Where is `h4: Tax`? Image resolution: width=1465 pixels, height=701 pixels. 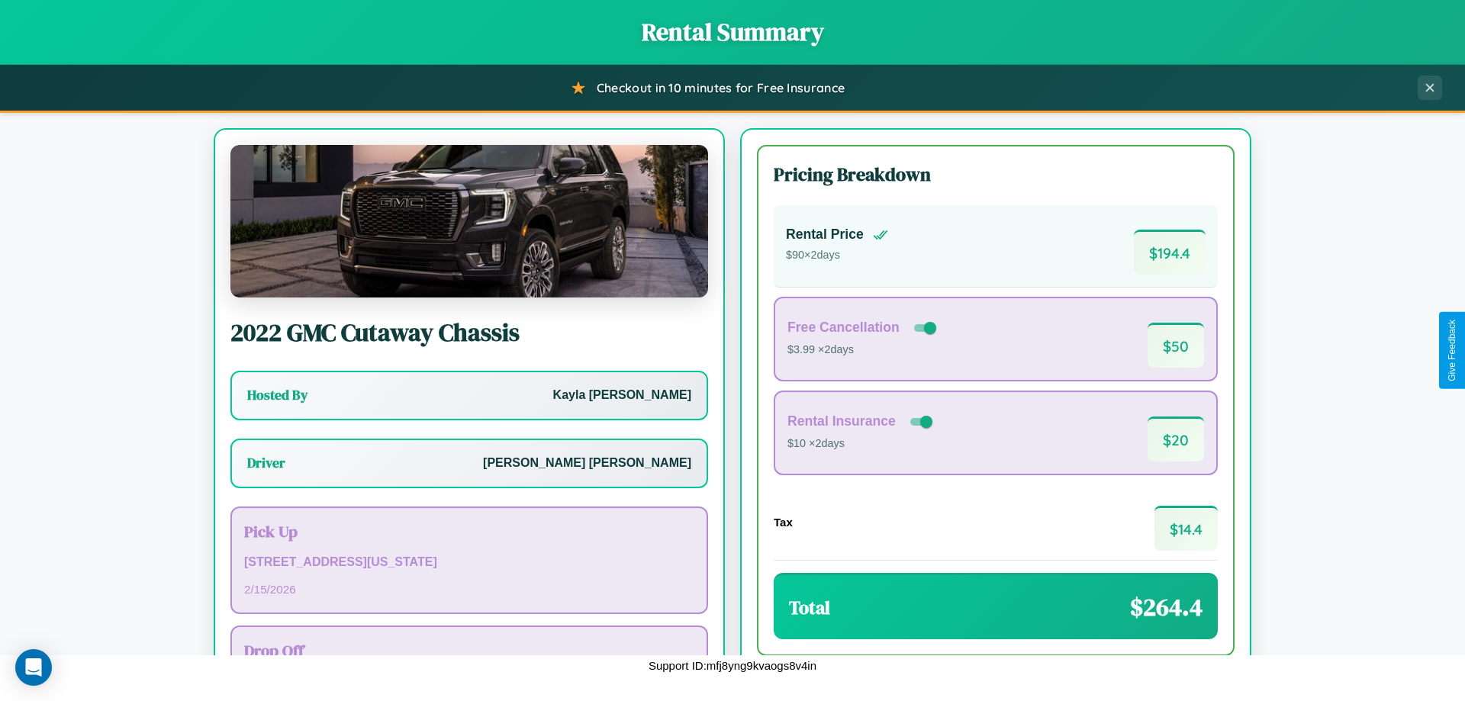 h4: Tax is located at coordinates (783, 522).